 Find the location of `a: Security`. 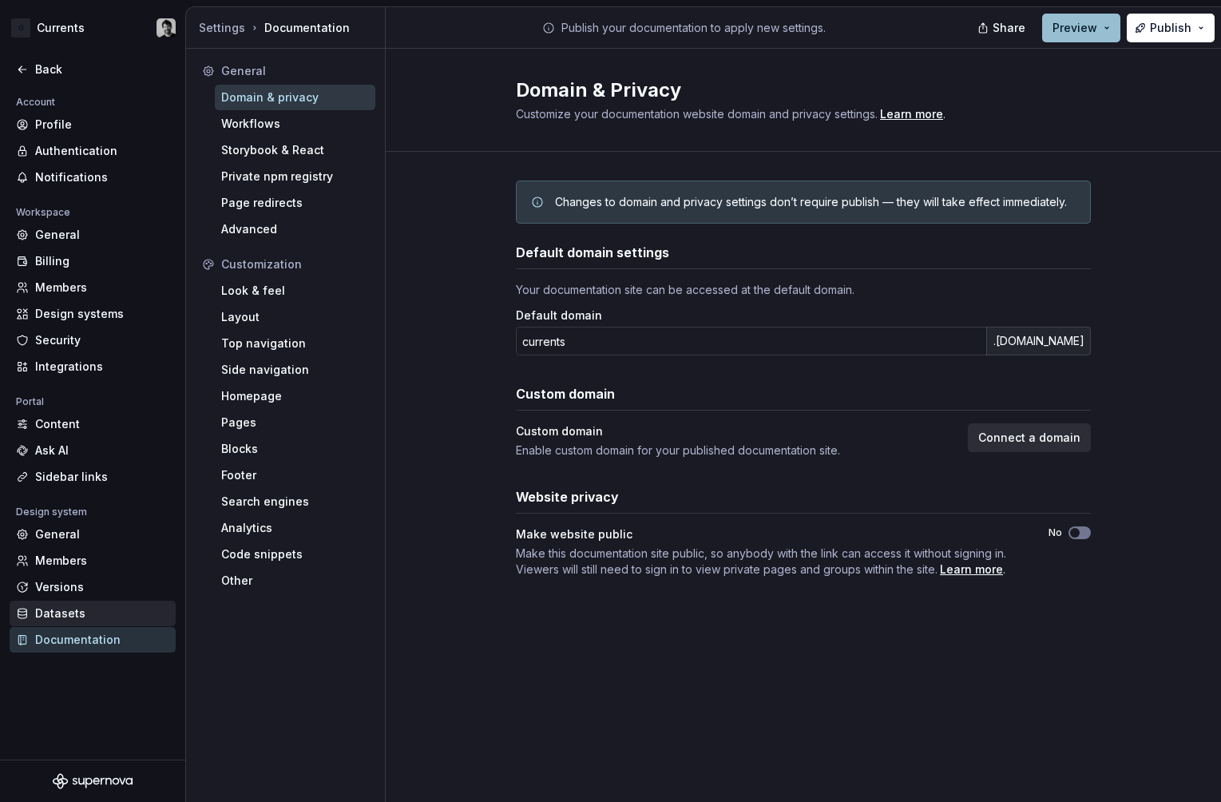

a: Security is located at coordinates (93, 340).